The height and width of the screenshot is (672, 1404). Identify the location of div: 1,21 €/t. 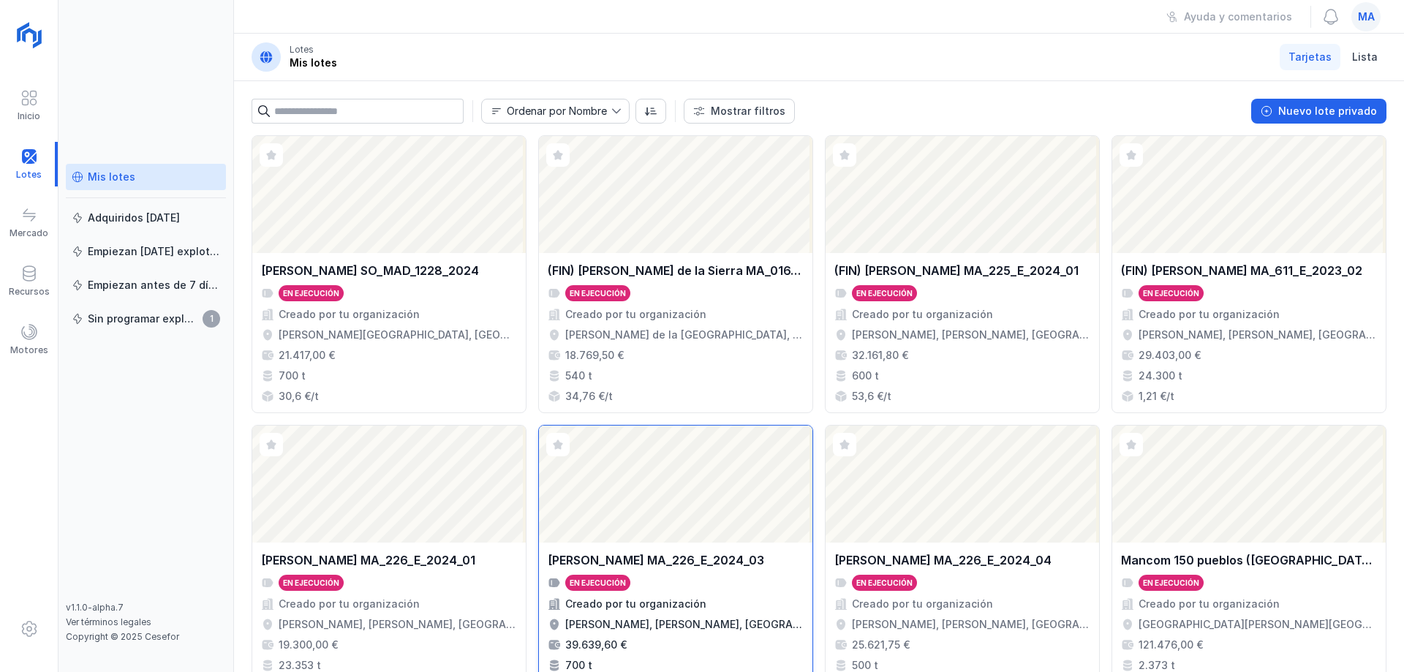
(1156, 396).